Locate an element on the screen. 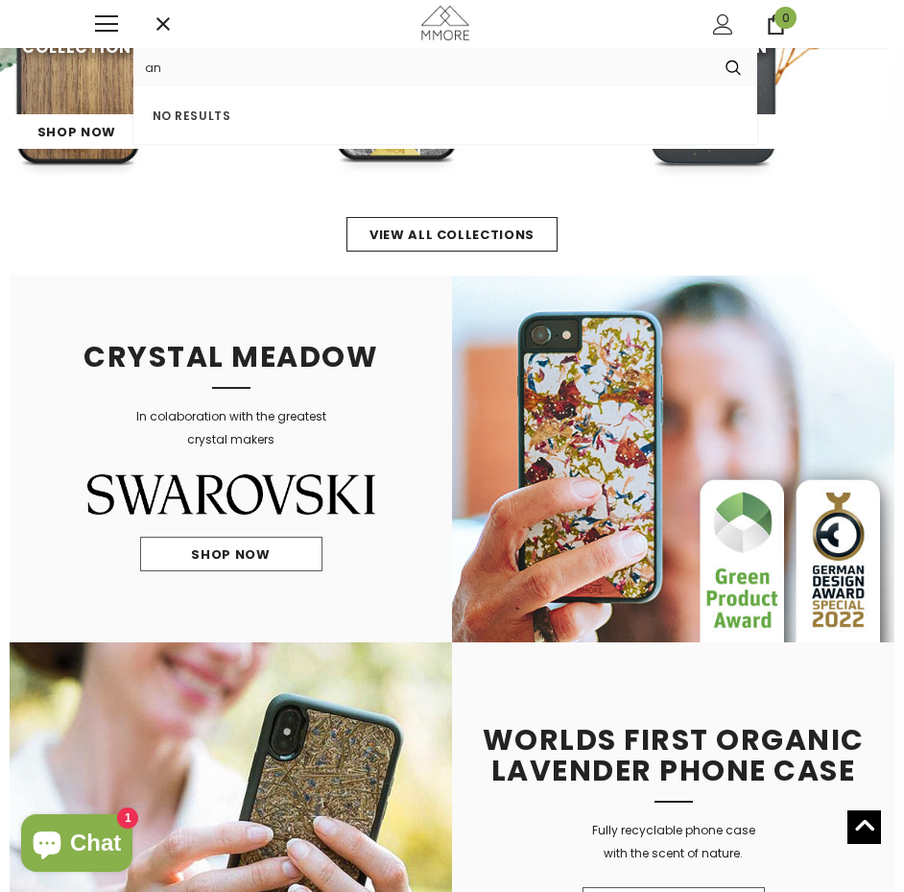  a: Shop Now is located at coordinates (231, 554).